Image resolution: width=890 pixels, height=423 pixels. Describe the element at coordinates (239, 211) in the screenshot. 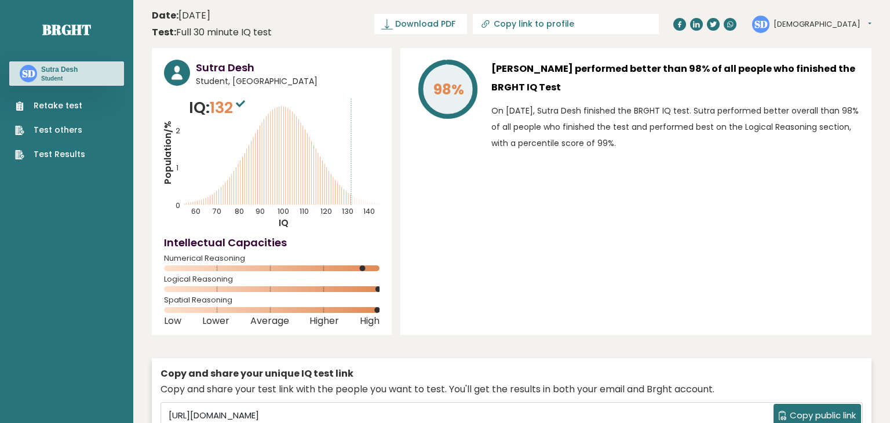

I see `tspan: 80` at that location.